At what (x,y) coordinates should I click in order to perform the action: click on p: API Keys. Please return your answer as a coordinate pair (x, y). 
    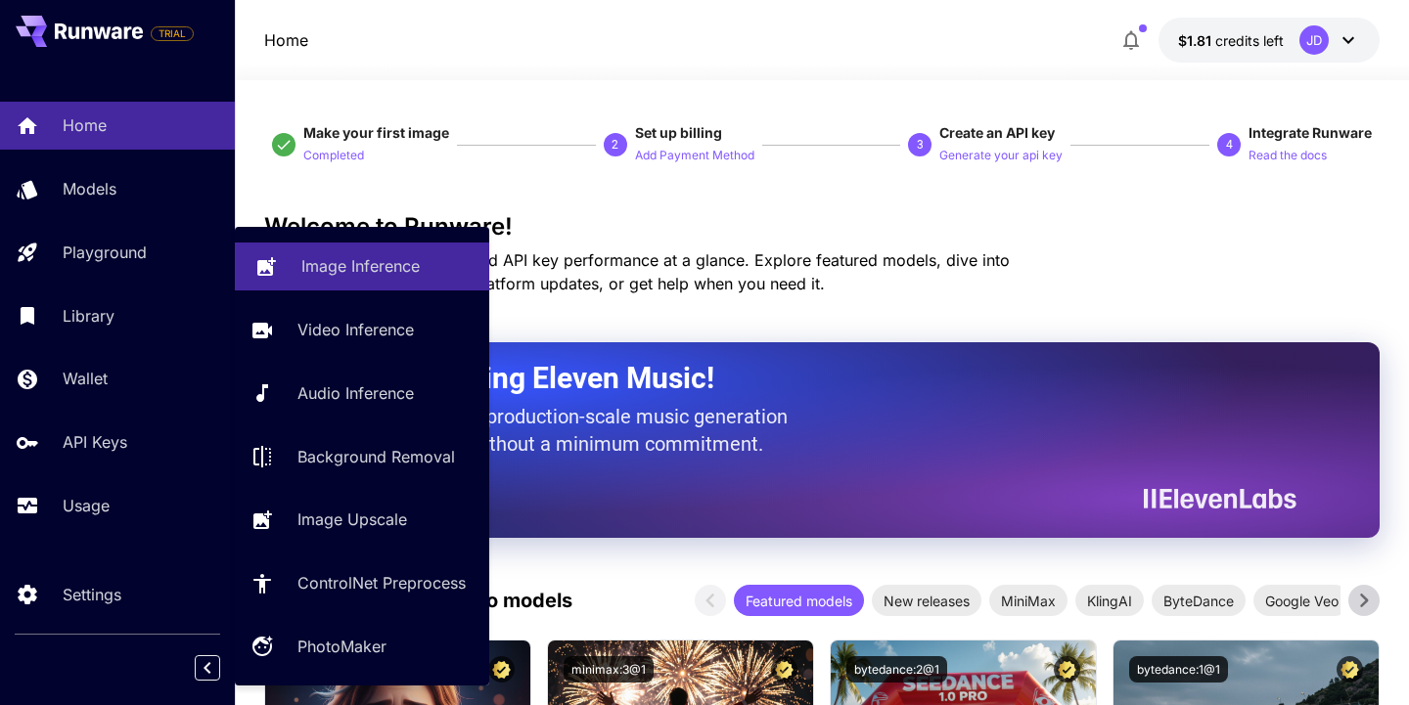
    Looking at the image, I should click on (95, 442).